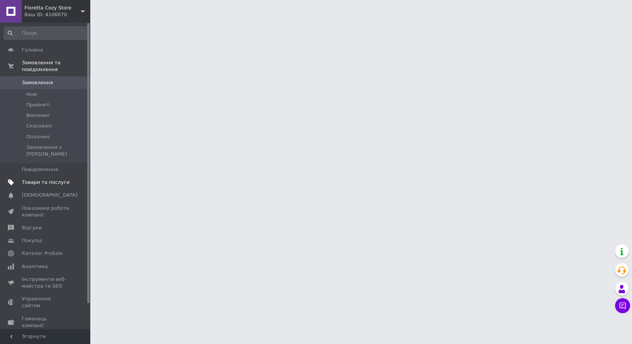  I want to click on div: Ваш ID: 4106070, so click(57, 15).